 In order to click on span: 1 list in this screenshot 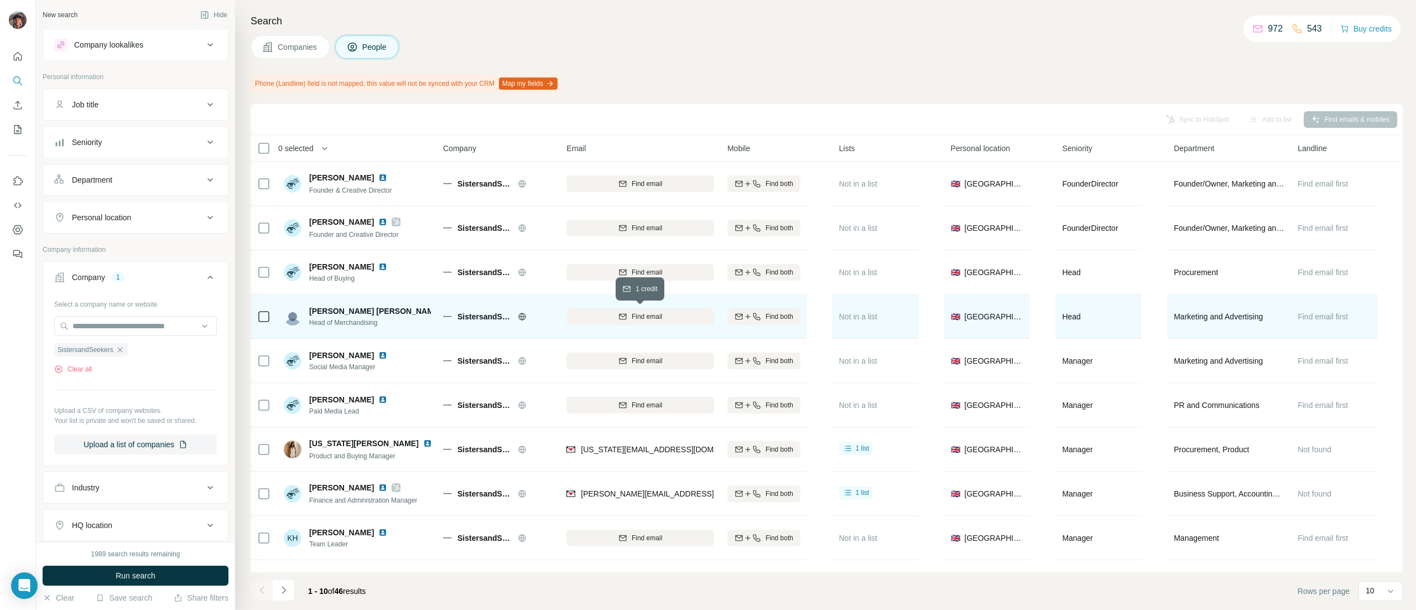, I will do `click(863, 448)`.